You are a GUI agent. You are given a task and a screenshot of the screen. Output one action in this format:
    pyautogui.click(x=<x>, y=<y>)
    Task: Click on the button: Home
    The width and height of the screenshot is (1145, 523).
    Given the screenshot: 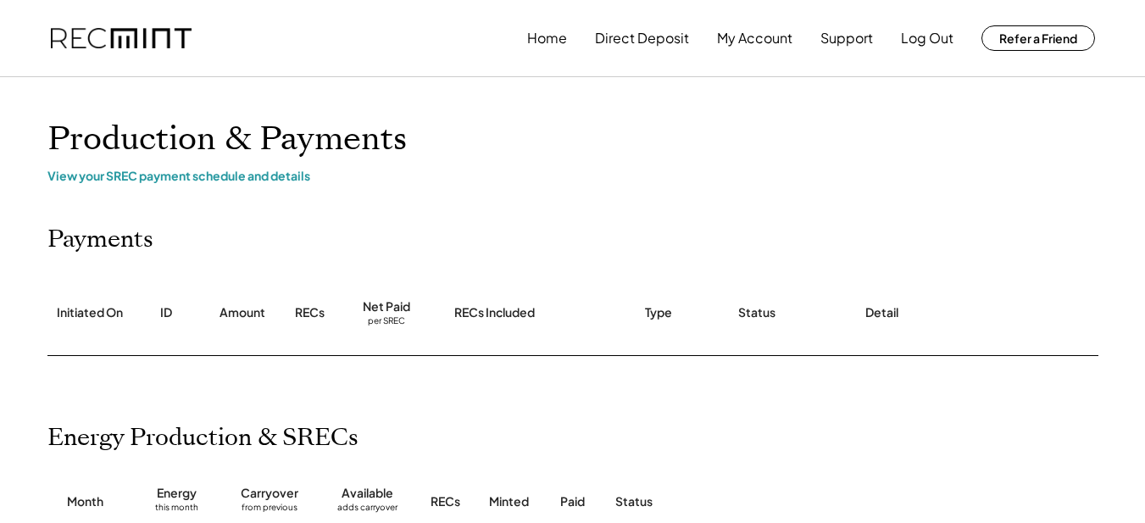 What is the action you would take?
    pyautogui.click(x=547, y=38)
    